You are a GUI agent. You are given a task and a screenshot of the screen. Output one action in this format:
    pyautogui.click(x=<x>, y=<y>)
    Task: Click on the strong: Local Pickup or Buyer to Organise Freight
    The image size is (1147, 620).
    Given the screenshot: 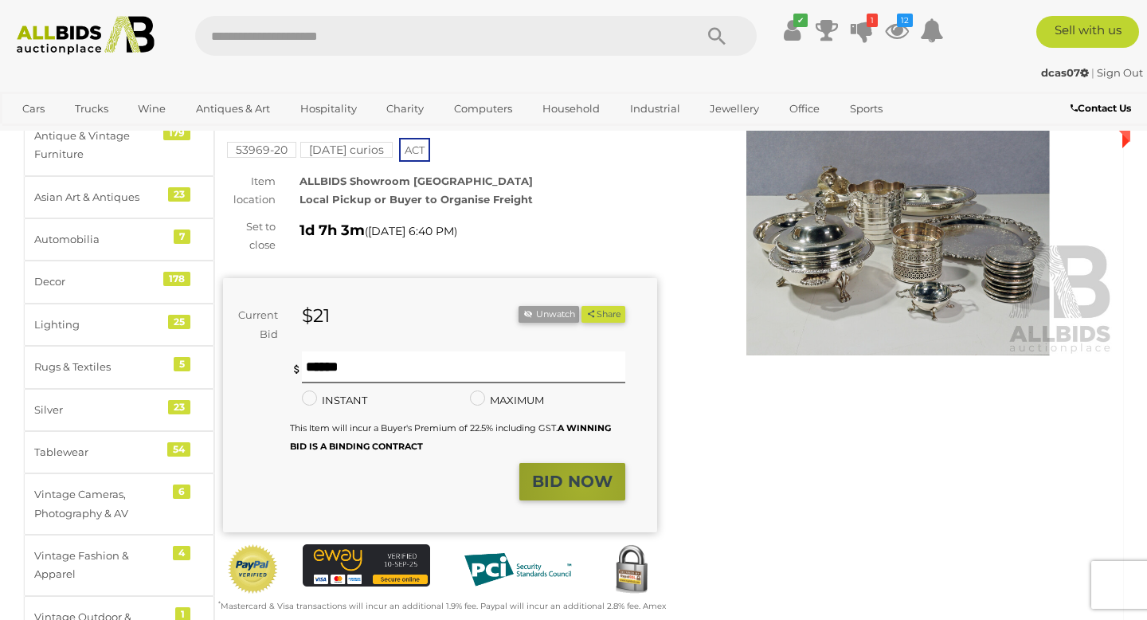 What is the action you would take?
    pyautogui.click(x=416, y=199)
    